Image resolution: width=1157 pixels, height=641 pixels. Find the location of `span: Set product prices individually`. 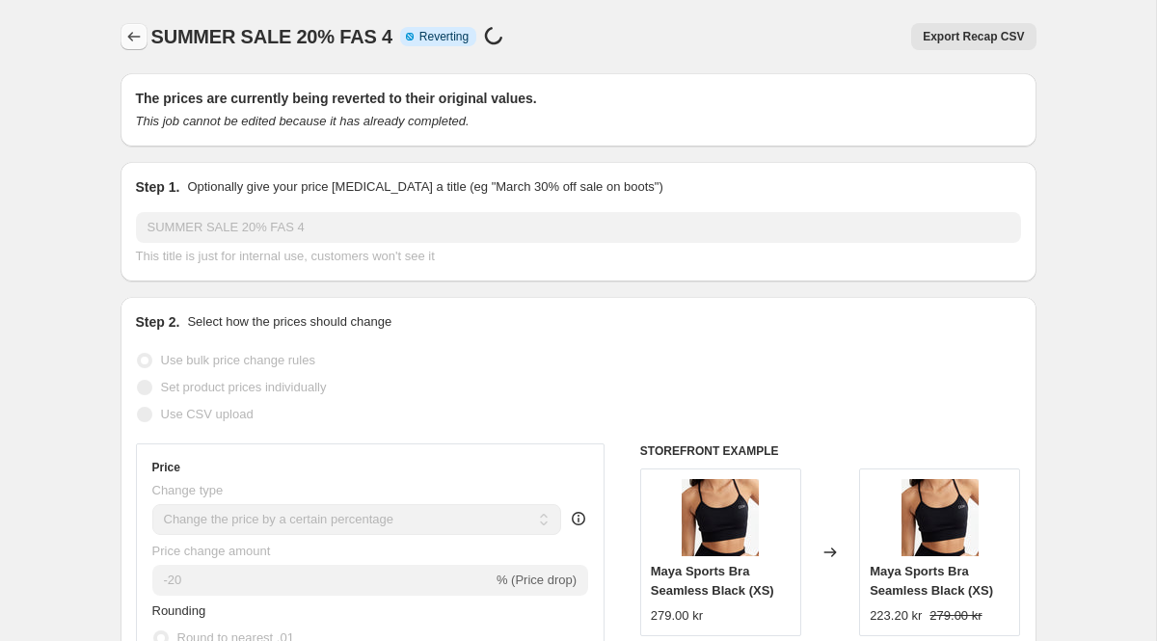

span: Set product prices individually is located at coordinates (244, 387).